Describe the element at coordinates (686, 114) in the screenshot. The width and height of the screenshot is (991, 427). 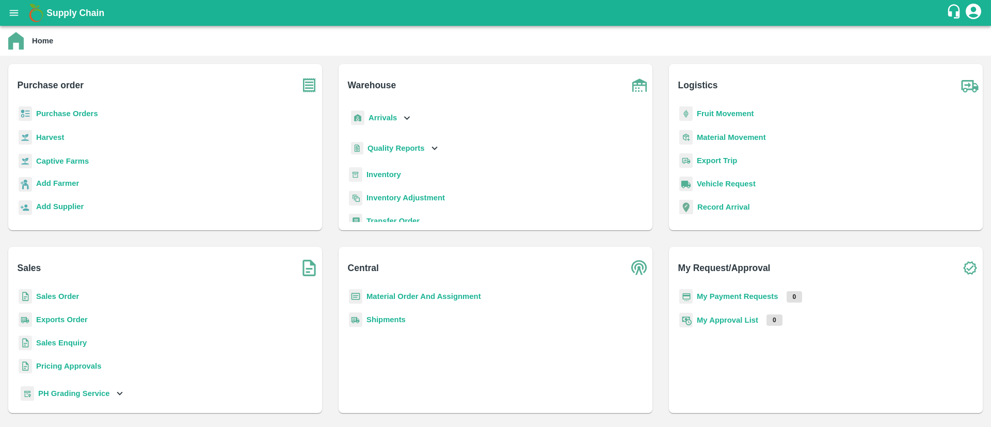
I see `img: fruit` at that location.